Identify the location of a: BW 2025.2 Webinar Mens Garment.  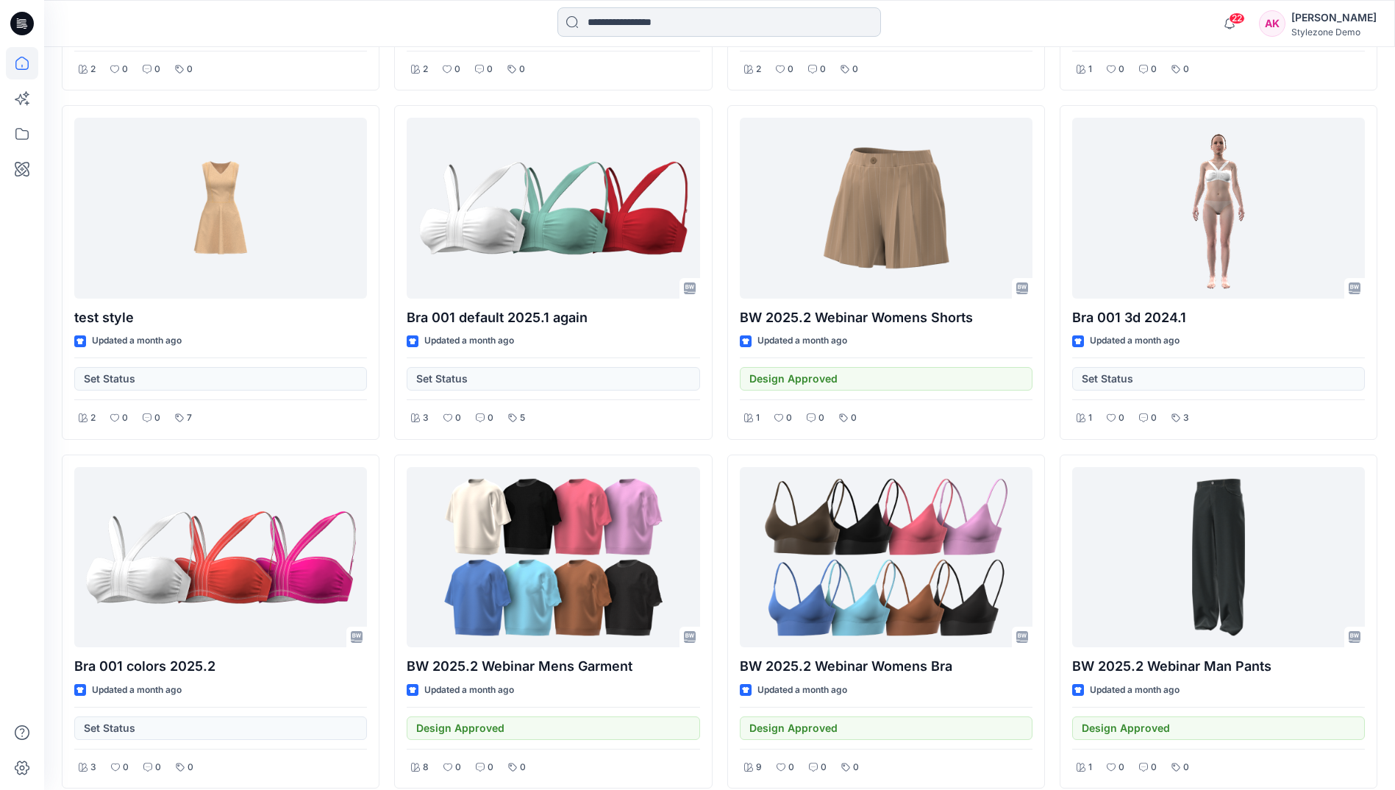
(553, 557).